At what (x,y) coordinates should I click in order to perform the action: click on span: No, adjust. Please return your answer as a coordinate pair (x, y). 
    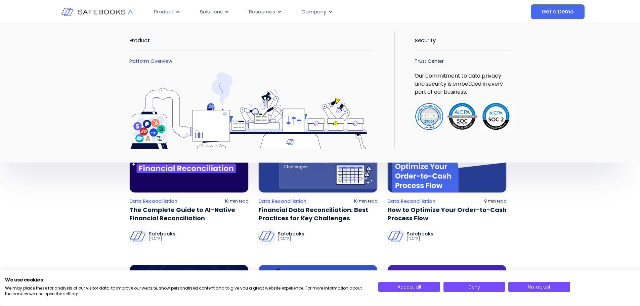
    Looking at the image, I should click on (539, 287).